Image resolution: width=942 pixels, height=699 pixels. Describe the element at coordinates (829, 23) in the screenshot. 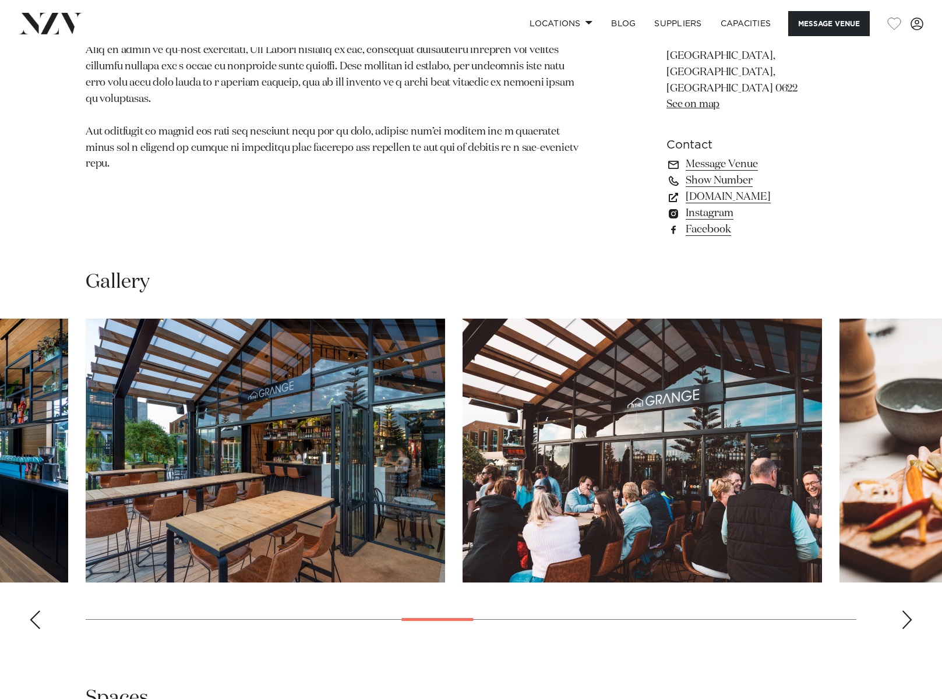

I see `button: Message Venue` at that location.